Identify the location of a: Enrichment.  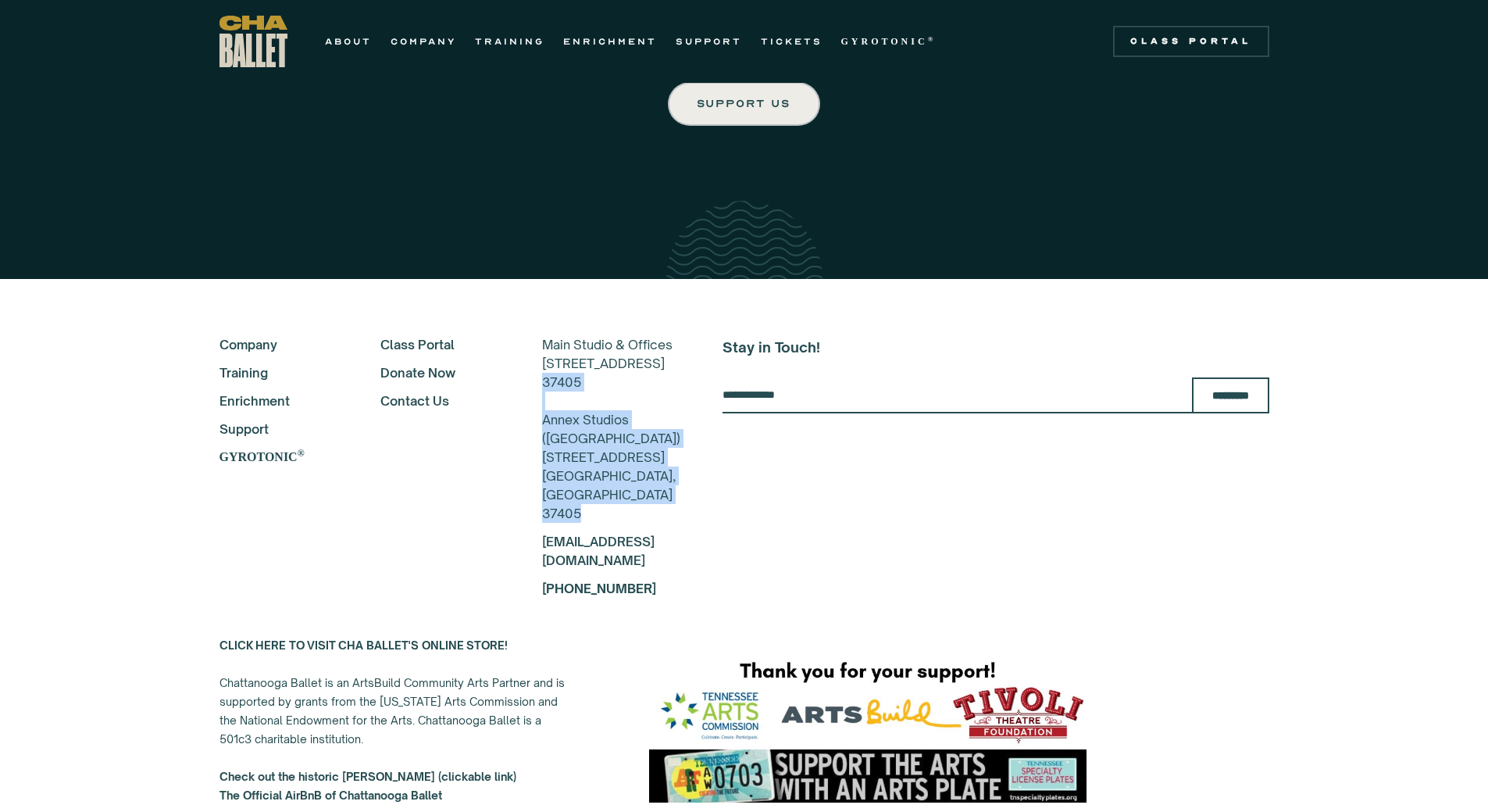
(279, 401).